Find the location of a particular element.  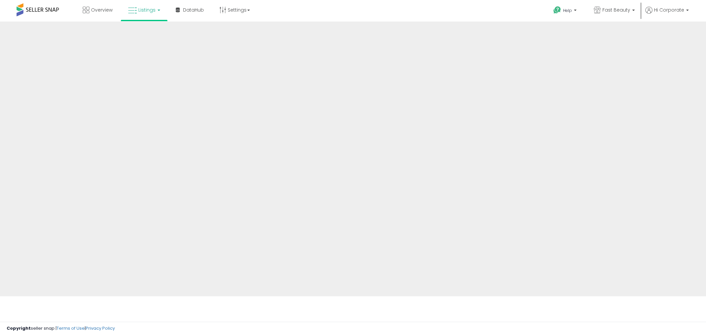

a: Help is located at coordinates (566, 11).